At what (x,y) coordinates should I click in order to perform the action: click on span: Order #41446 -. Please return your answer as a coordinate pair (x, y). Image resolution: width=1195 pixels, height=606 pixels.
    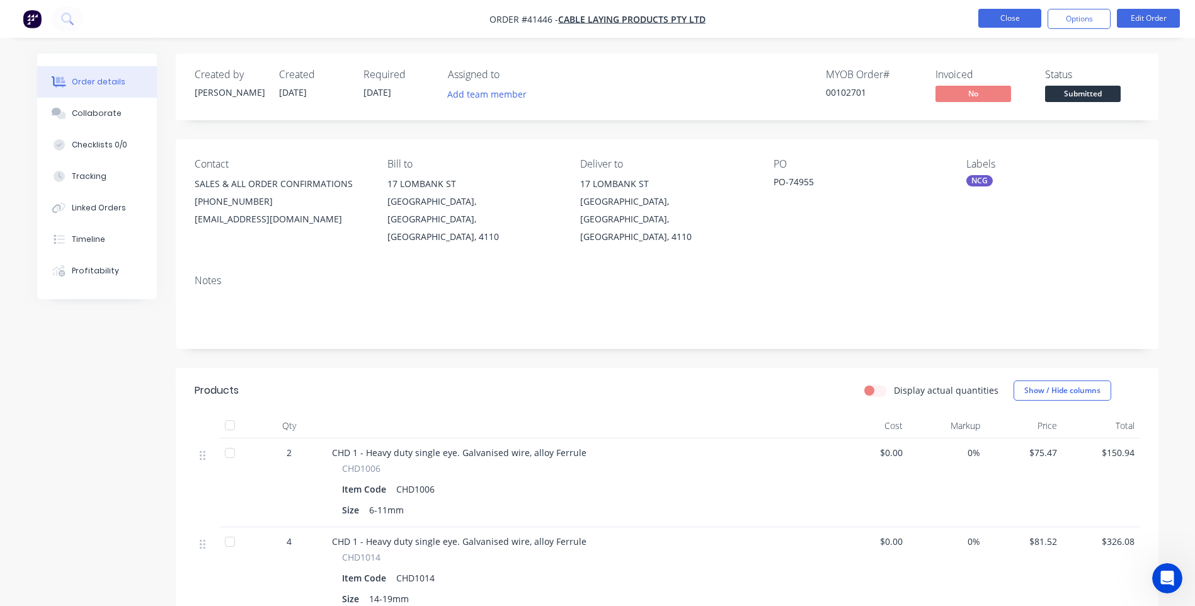
    Looking at the image, I should click on (524, 19).